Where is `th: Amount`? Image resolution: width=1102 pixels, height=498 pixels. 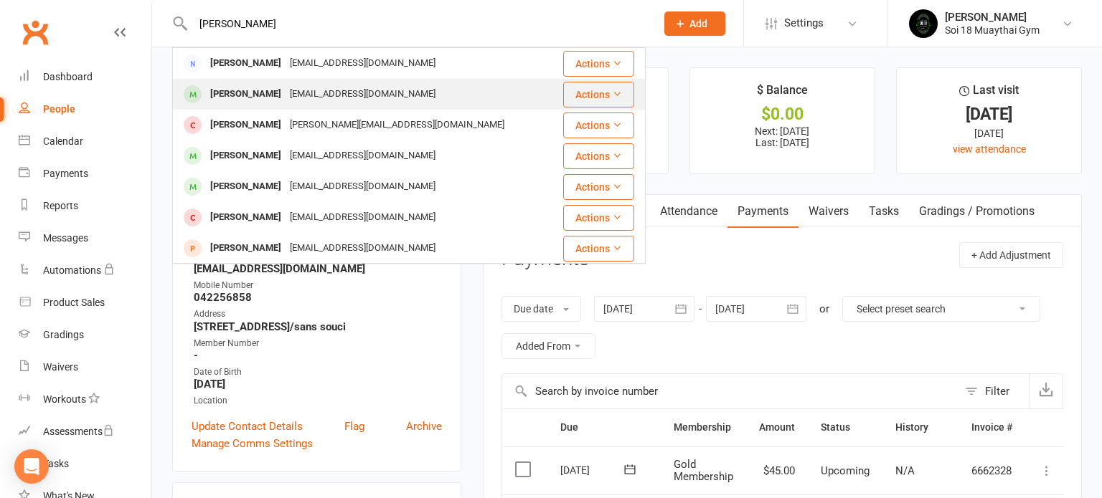
th: Amount is located at coordinates (777, 427).